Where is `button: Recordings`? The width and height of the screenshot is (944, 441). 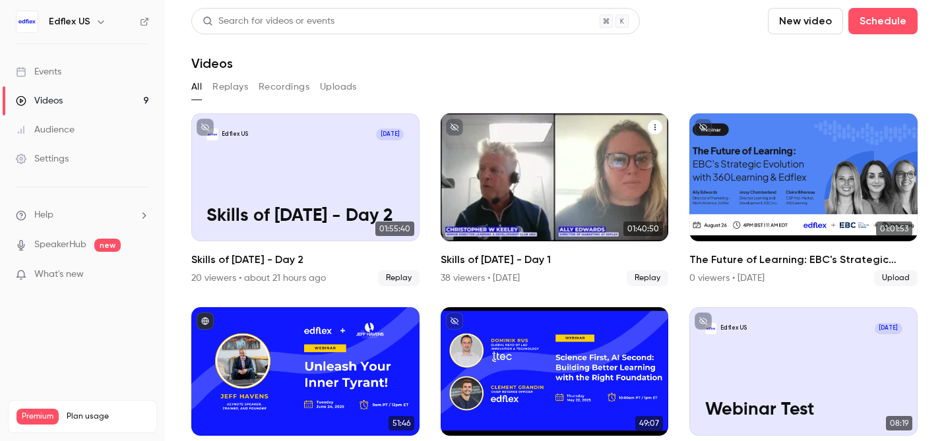
button: Recordings is located at coordinates (284, 87).